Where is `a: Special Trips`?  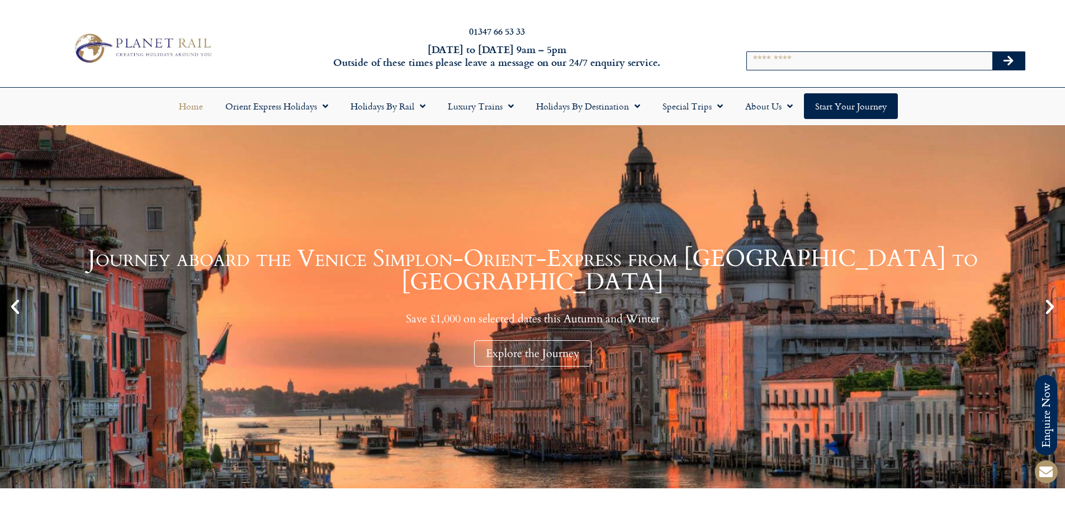 a: Special Trips is located at coordinates (693, 106).